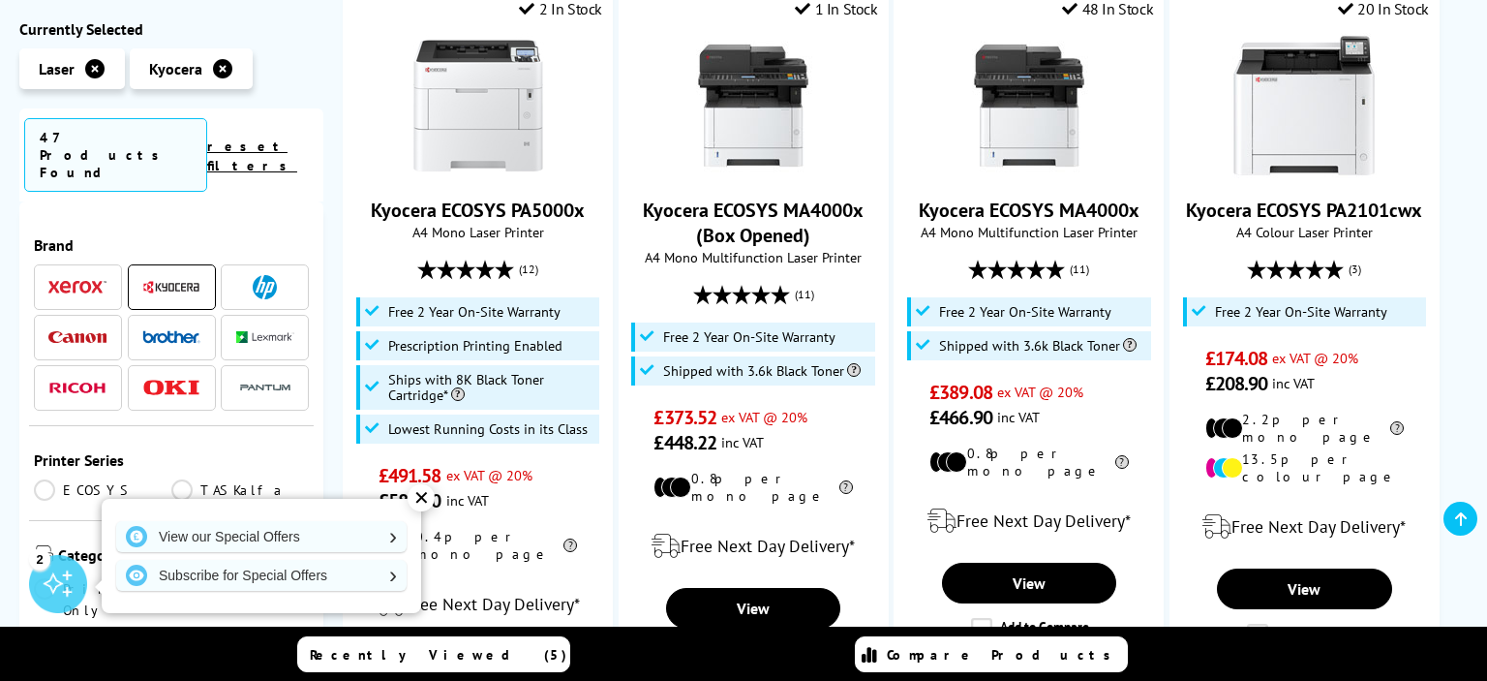 The image size is (1487, 681). What do you see at coordinates (261, 536) in the screenshot?
I see `a: View our Special Offers` at bounding box center [261, 536].